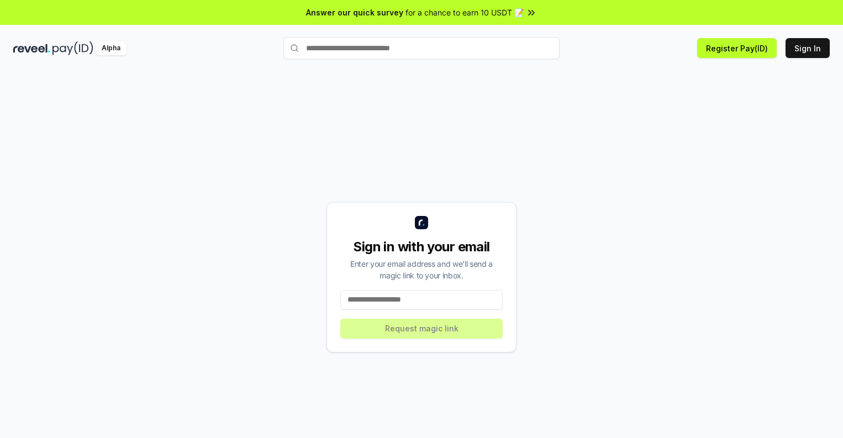 Image resolution: width=843 pixels, height=438 pixels. What do you see at coordinates (465, 12) in the screenshot?
I see `span: for a chance to earn 10 USDT 📝` at bounding box center [465, 12].